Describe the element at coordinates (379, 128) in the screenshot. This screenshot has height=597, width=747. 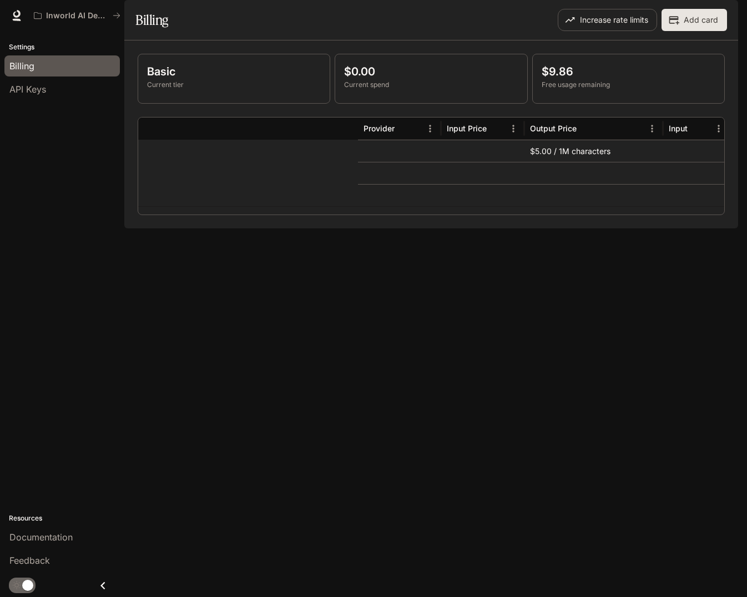
I see `div: Provider` at that location.